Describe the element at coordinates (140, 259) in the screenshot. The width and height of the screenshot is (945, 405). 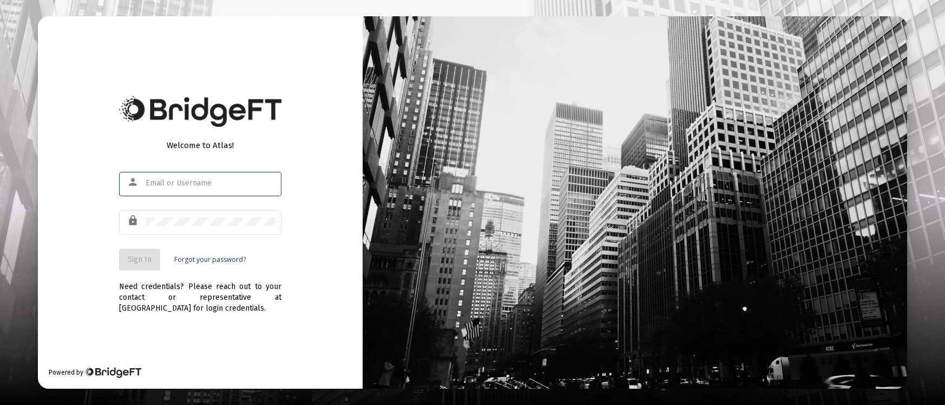
I see `span: Sign In` at that location.